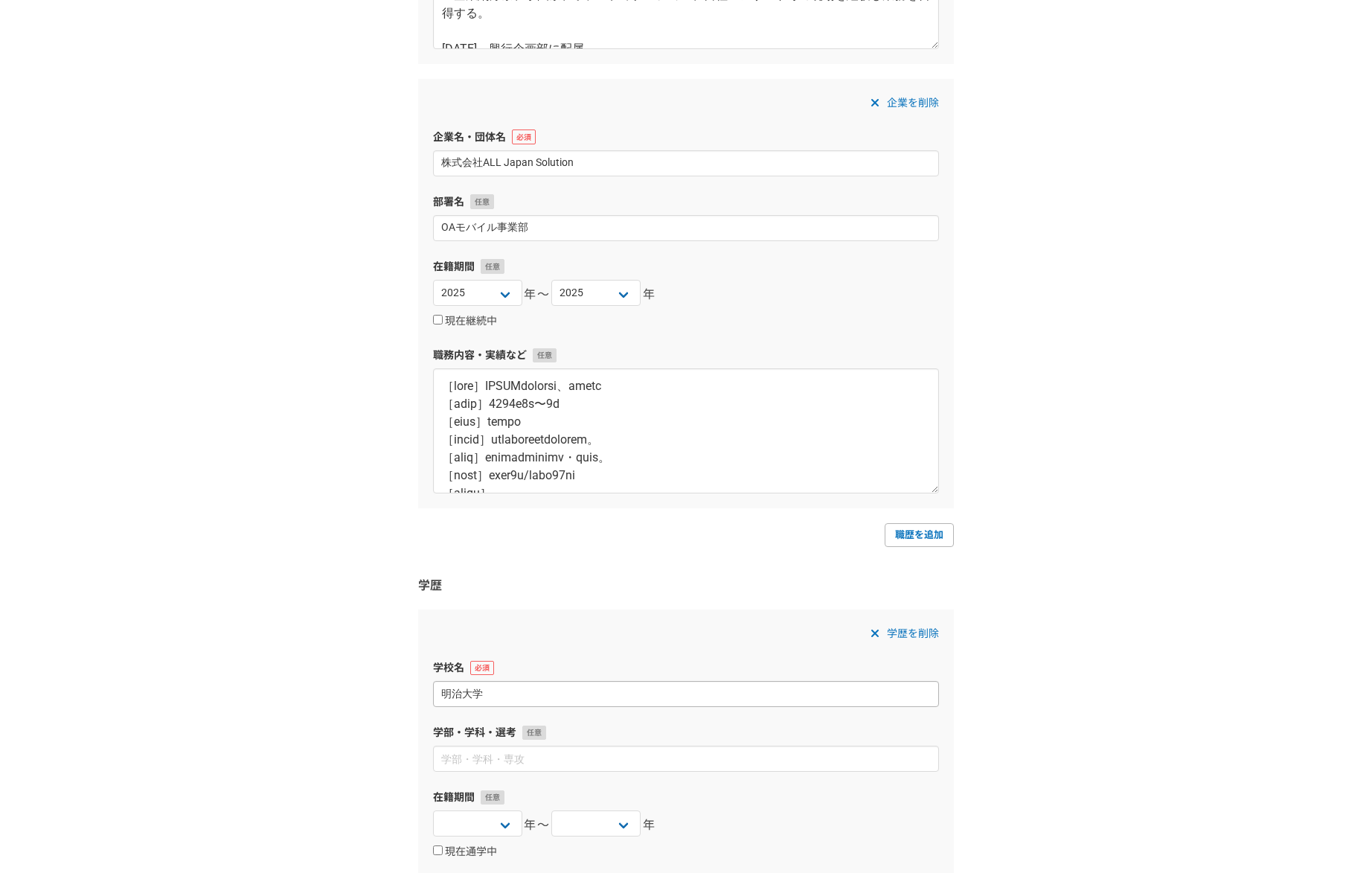 Image resolution: width=1372 pixels, height=873 pixels. What do you see at coordinates (465, 321) in the screenshot?
I see `label: 現在継続中` at bounding box center [465, 321].